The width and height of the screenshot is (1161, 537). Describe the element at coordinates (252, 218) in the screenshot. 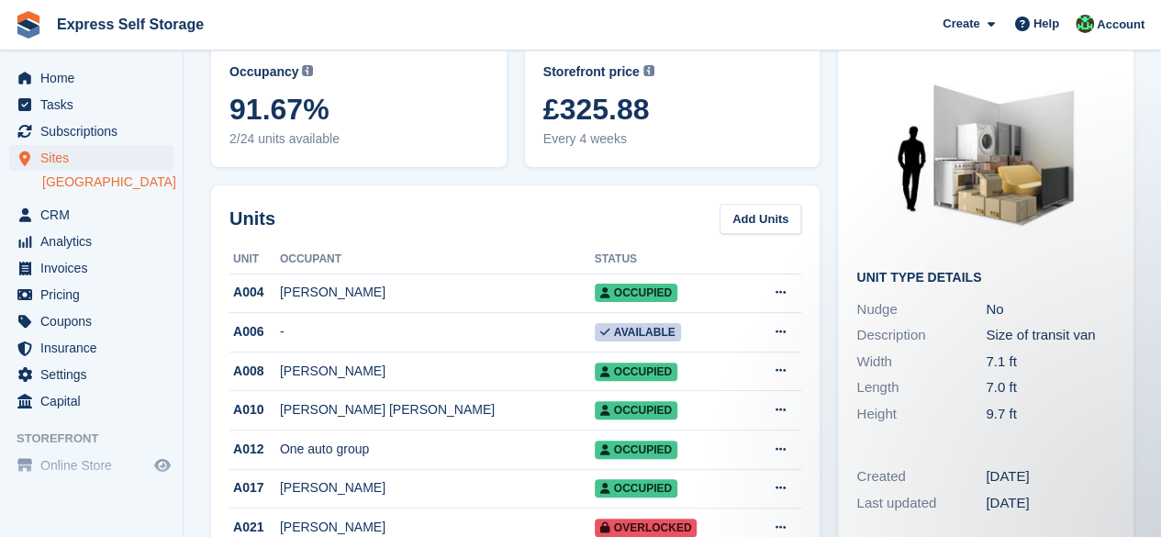

I see `h2: Units` at that location.